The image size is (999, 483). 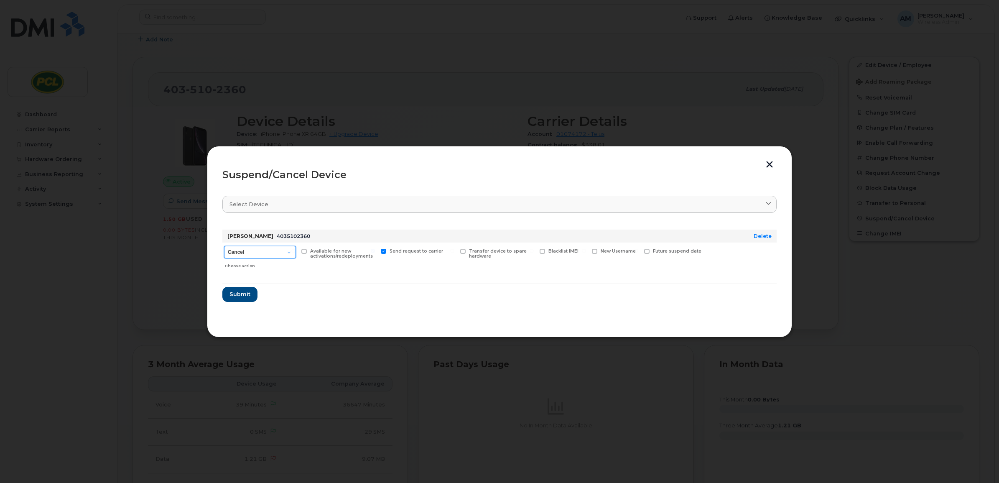 What do you see at coordinates (636, 251) in the screenshot?
I see `input: Future suspend date` at bounding box center [636, 251].